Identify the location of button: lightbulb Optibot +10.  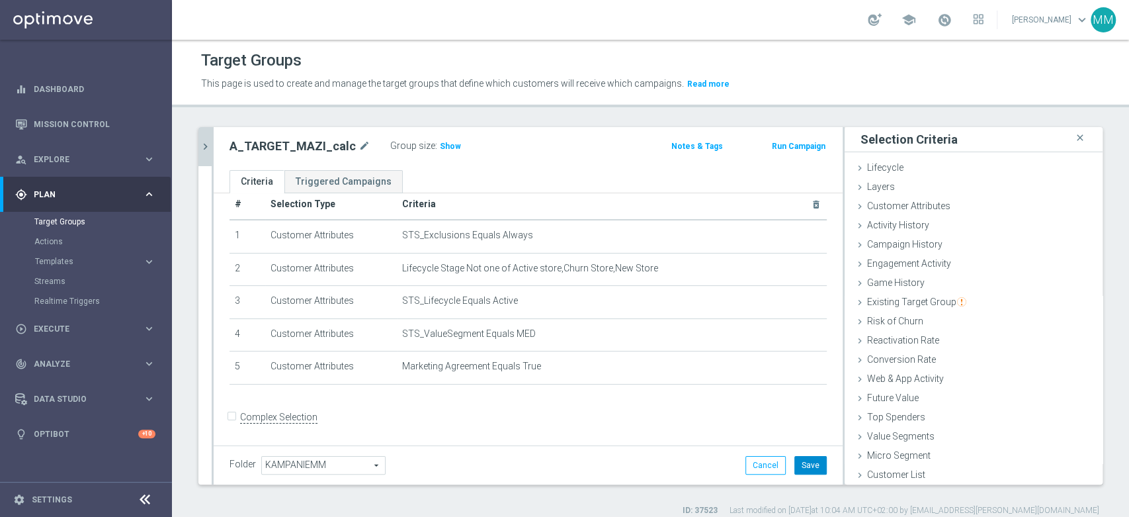
(85, 434).